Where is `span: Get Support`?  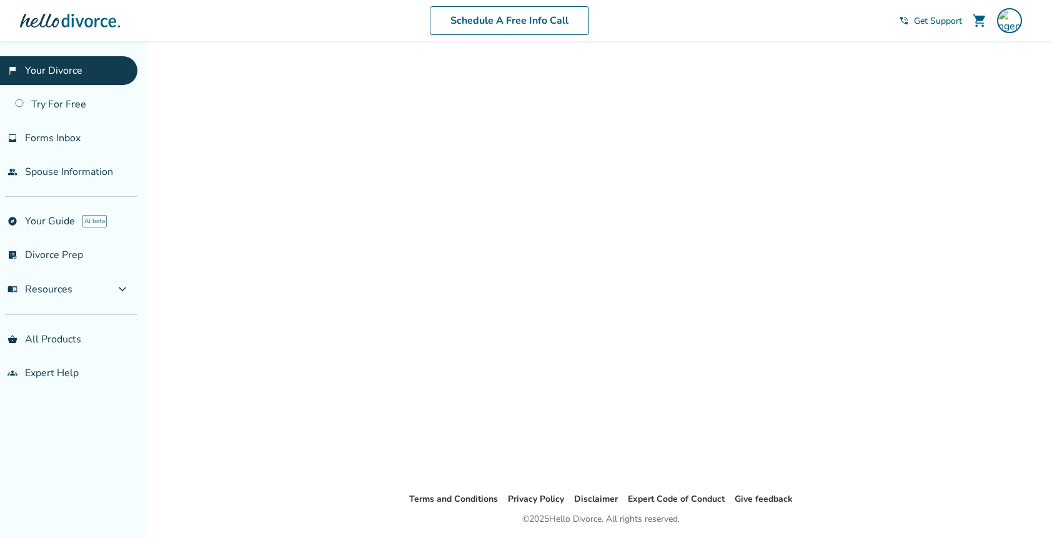 span: Get Support is located at coordinates (937, 21).